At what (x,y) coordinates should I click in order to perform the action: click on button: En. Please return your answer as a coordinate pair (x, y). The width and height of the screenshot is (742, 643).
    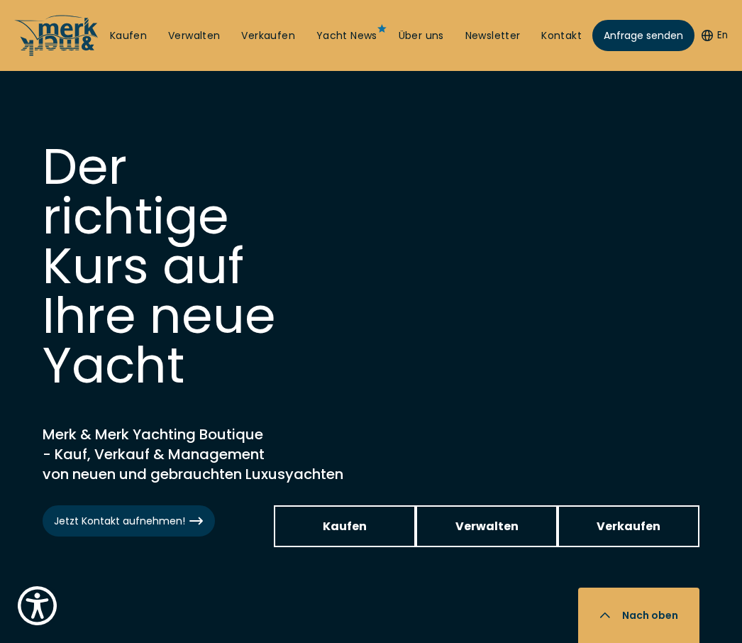
    Looking at the image, I should click on (714, 35).